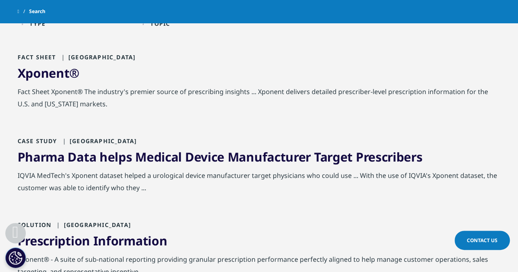 The width and height of the screenshot is (518, 272). Describe the element at coordinates (92, 241) in the screenshot. I see `a: Prescription Information` at that location.